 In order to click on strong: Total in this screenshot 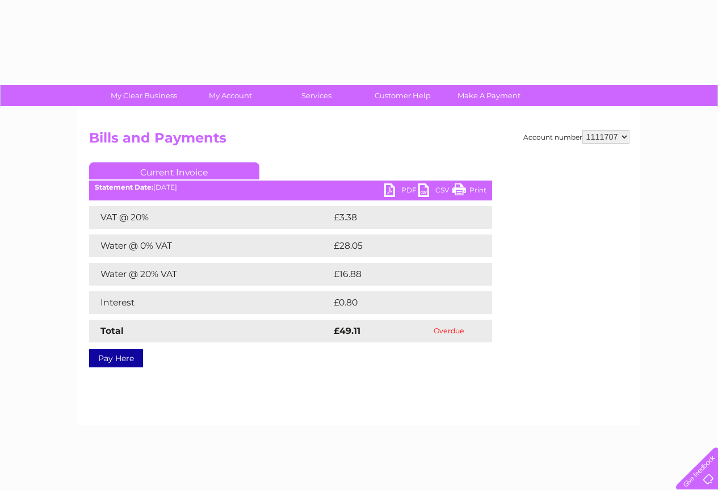, I will do `click(112, 330)`.